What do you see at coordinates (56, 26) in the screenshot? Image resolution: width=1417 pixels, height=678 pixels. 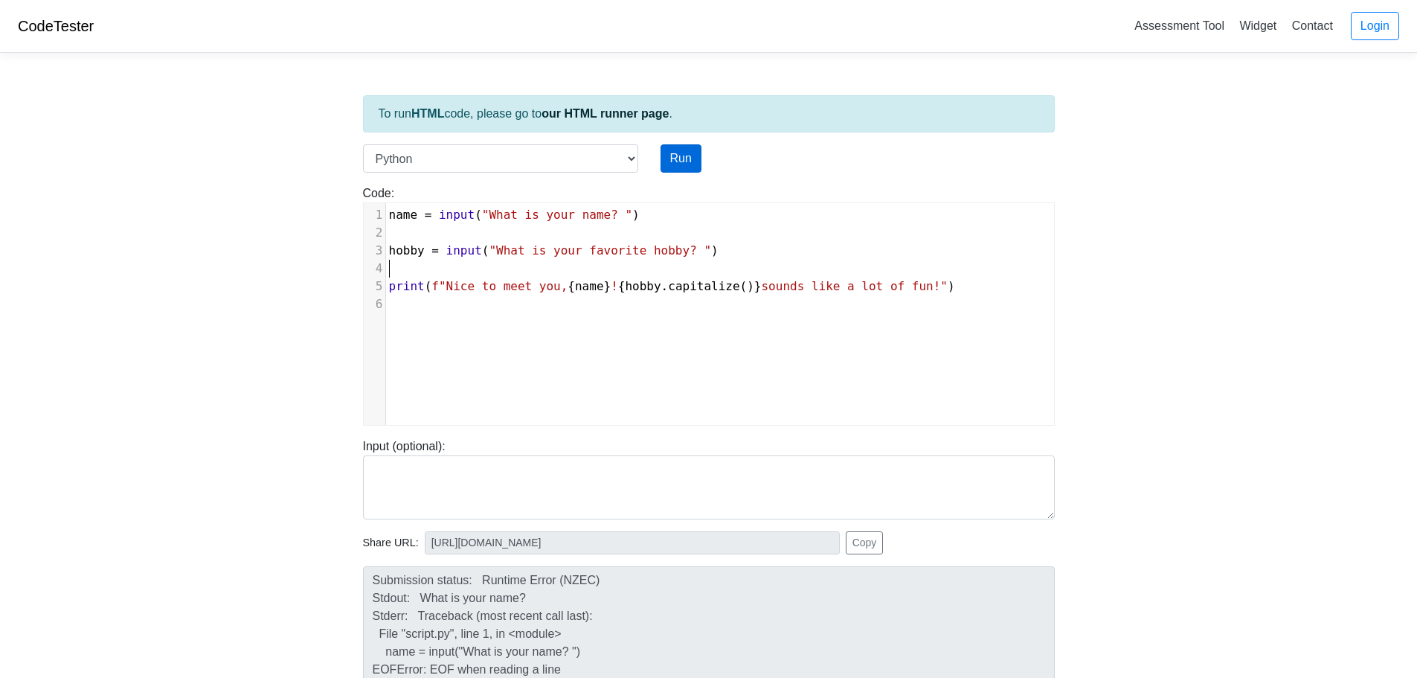 I see `a: CodeTester` at bounding box center [56, 26].